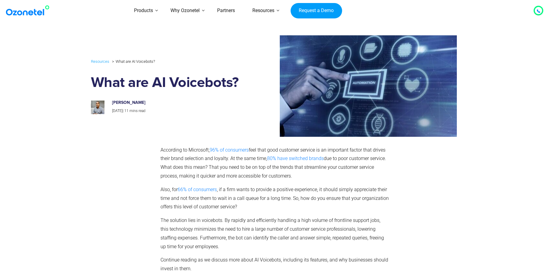 The height and width of the screenshot is (279, 552). I want to click on span: mins read, so click(137, 111).